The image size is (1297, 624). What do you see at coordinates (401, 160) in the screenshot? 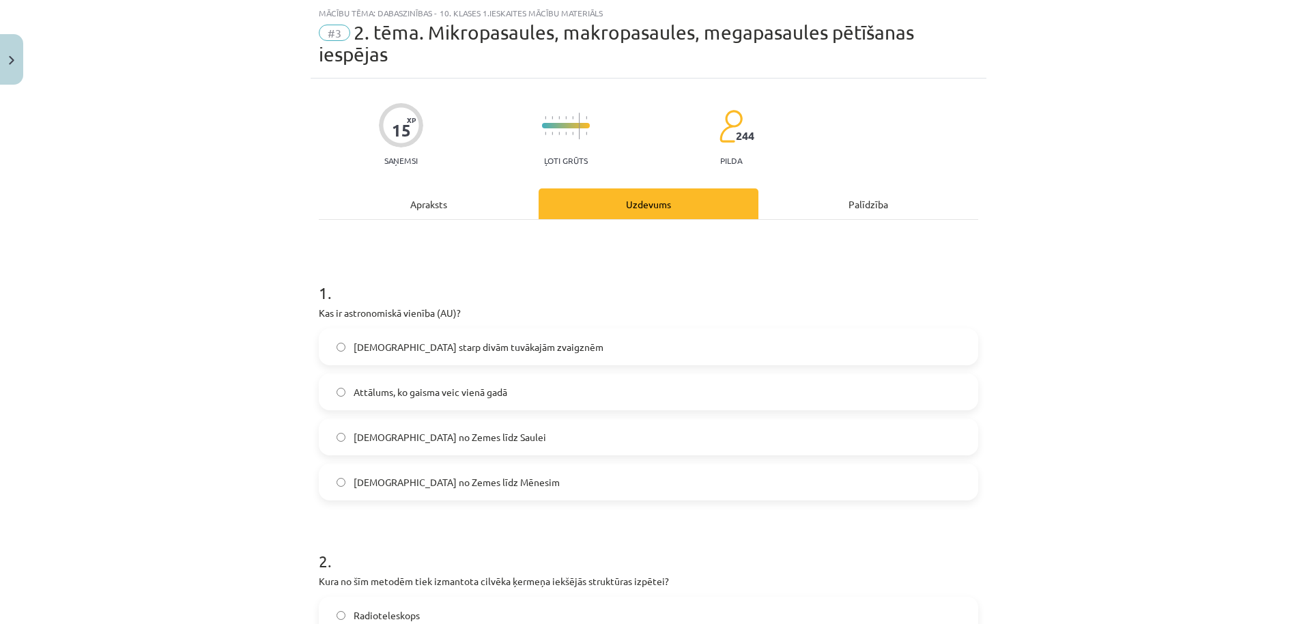
I see `p: Saņemsi` at bounding box center [401, 160].